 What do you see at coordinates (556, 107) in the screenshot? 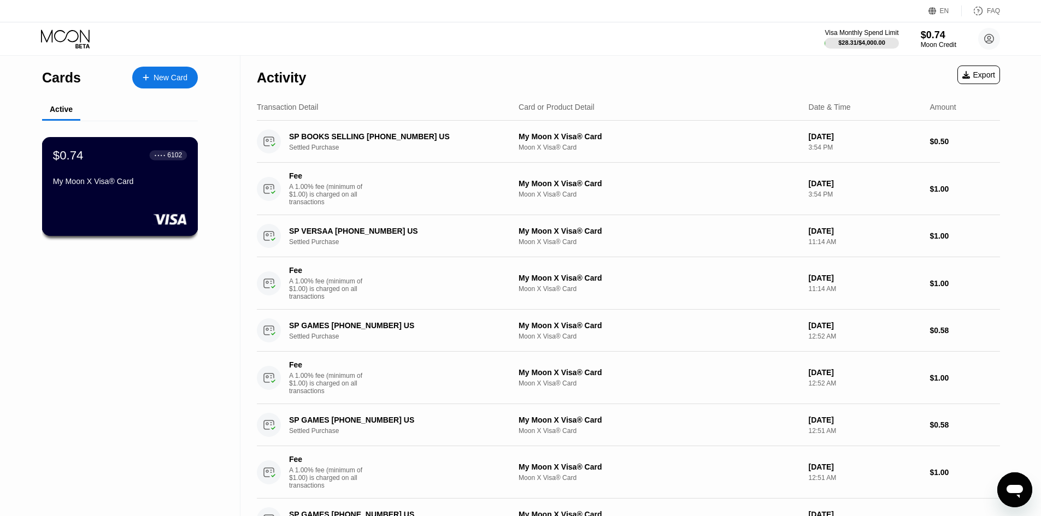
I see `div: Card or Product Detail` at bounding box center [556, 107].